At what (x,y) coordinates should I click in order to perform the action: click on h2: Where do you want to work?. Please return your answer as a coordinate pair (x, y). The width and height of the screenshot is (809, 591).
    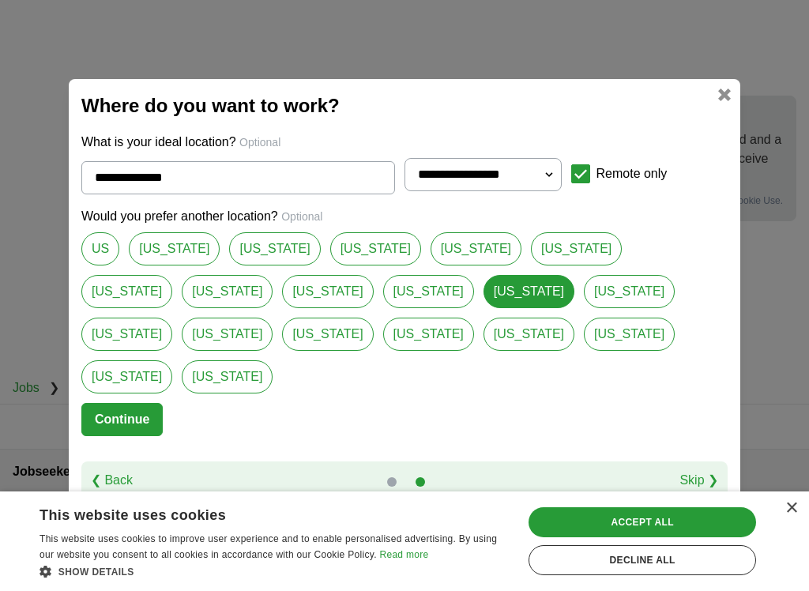
    Looking at the image, I should click on (405, 106).